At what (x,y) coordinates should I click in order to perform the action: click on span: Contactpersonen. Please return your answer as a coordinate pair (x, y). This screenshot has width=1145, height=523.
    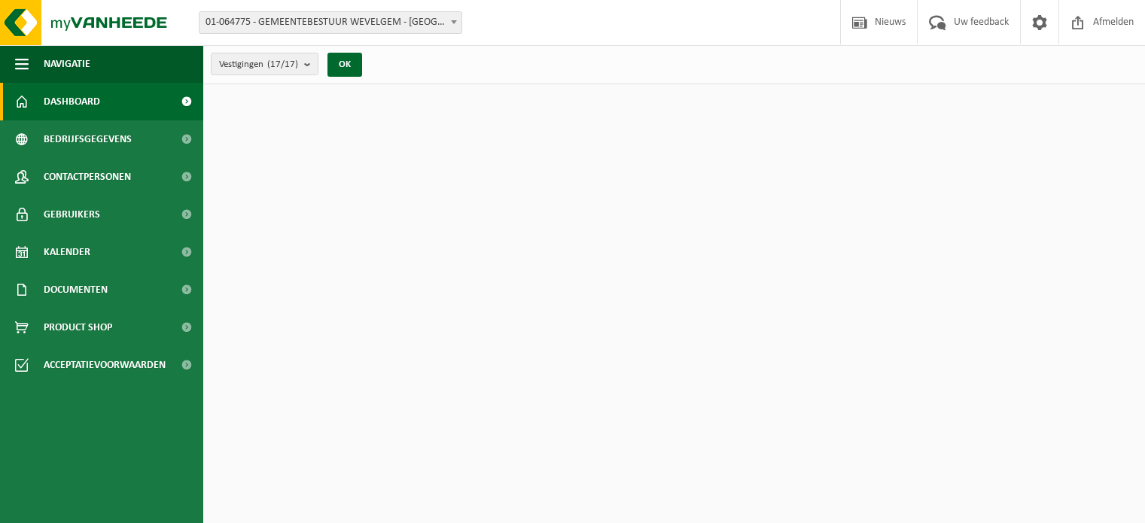
    Looking at the image, I should click on (87, 177).